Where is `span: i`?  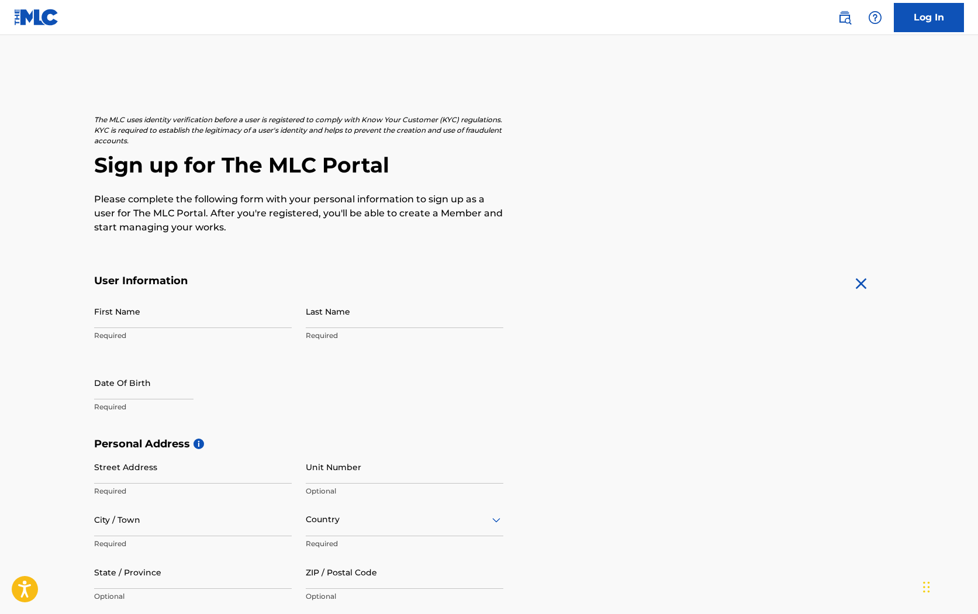
span: i is located at coordinates (199, 444).